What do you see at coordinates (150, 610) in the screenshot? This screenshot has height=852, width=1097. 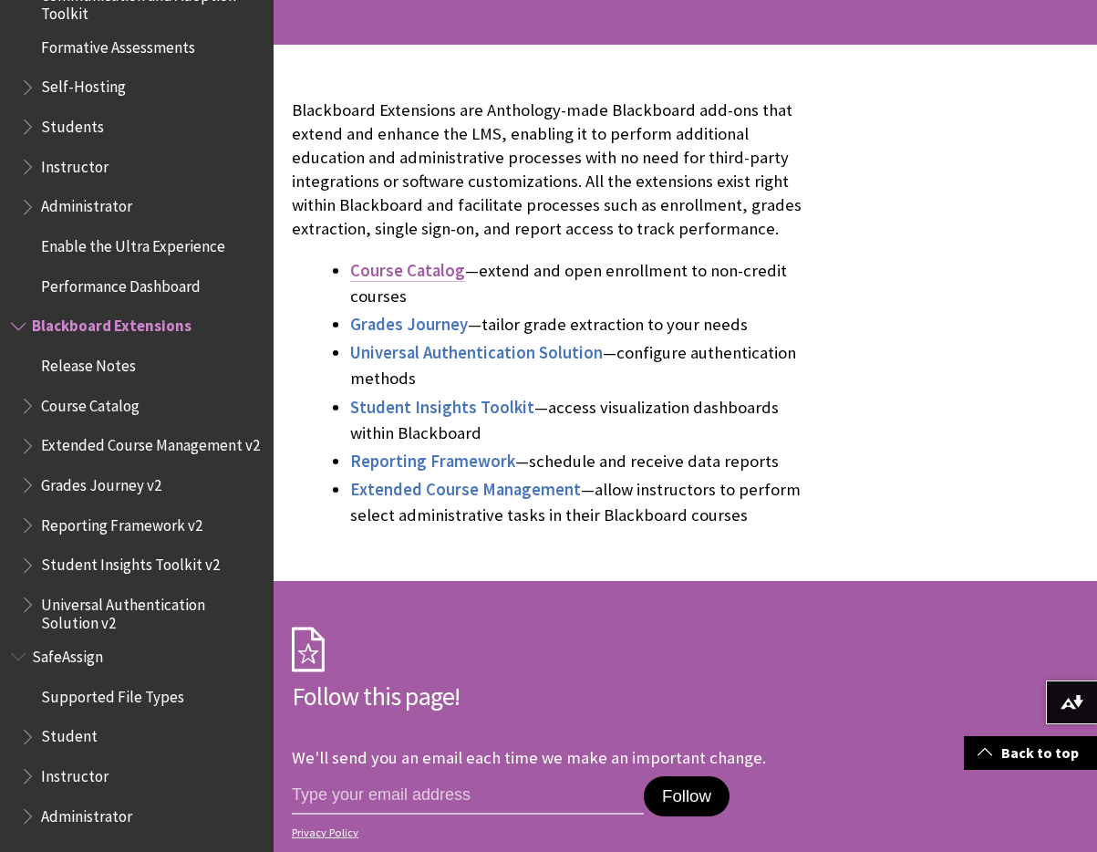 I see `span: Universal Authentication Solution v2` at bounding box center [150, 610].